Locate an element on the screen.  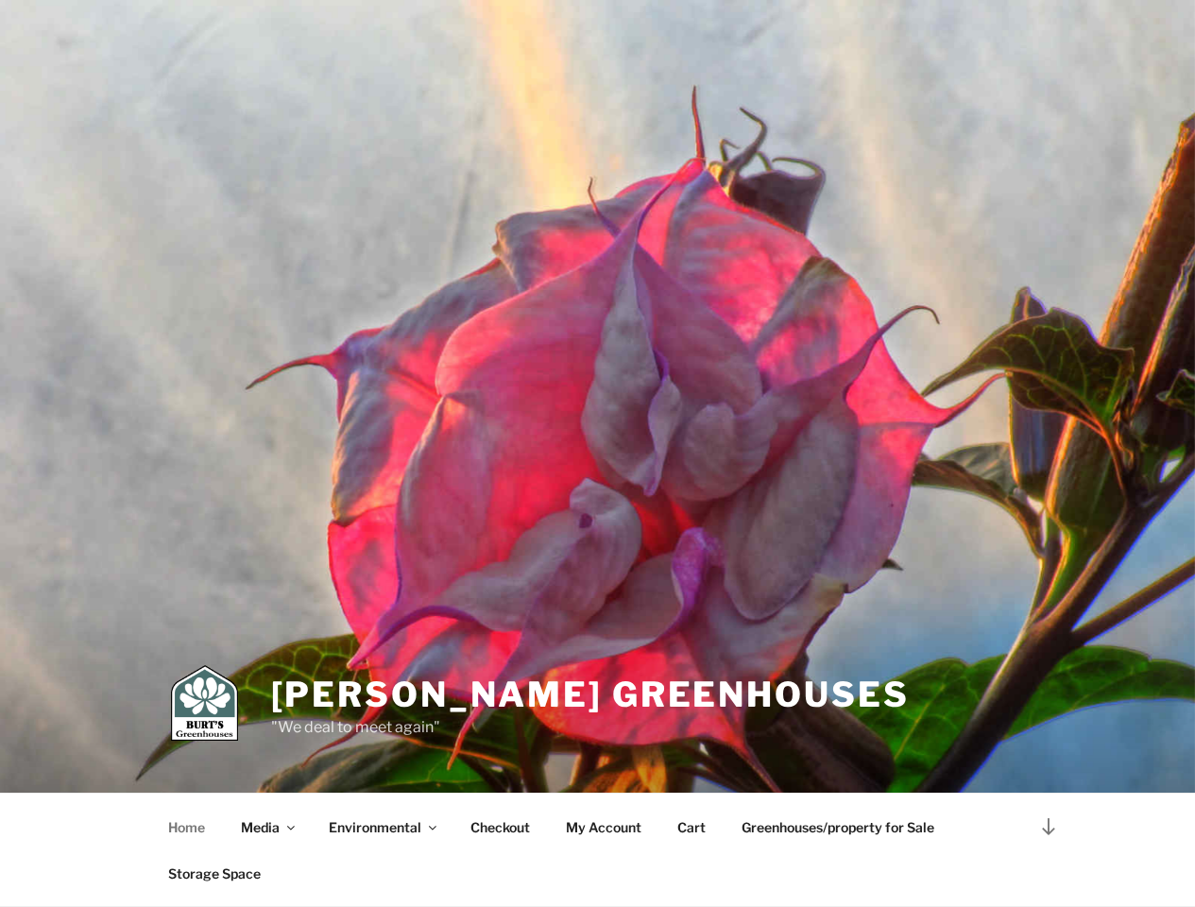
a: Storage Space is located at coordinates (214, 873).